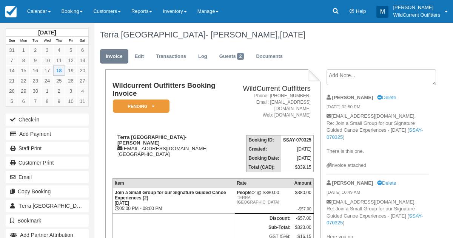 Image resolution: width=453 pixels, height=238 pixels. Describe the element at coordinates (303, 218) in the screenshot. I see `td: -$57.00` at that location.